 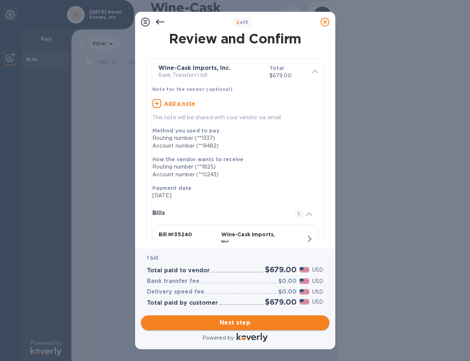 What do you see at coordinates (235, 93) in the screenshot?
I see `div: Wine-Cask Imports, Inc.Bank Transfer•1 billTotal$679.00Note for the vendor (optional)Add a noteTh...` at bounding box center [235, 93].